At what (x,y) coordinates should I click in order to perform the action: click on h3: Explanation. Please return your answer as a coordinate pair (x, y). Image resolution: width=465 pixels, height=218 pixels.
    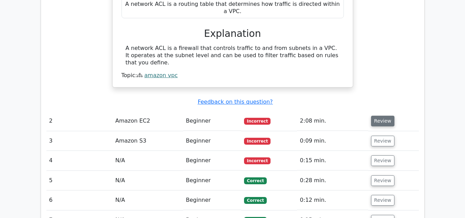
    Looking at the image, I should click on (232, 34).